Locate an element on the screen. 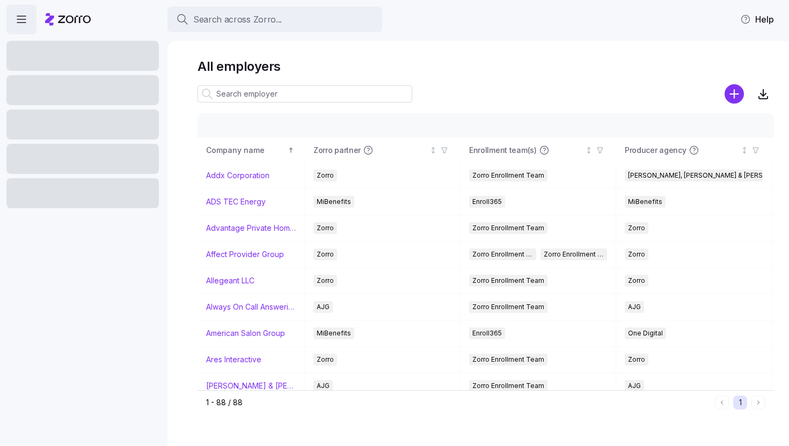 This screenshot has width=789, height=446. button: 1 is located at coordinates (740, 403).